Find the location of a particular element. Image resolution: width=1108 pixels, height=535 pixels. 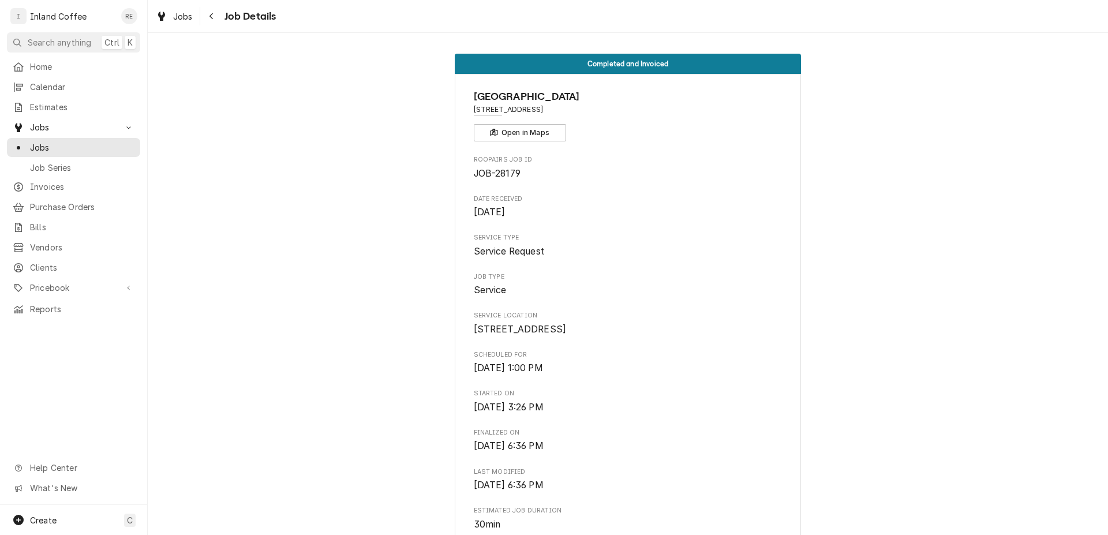

div: Finalized On is located at coordinates (628, 440).